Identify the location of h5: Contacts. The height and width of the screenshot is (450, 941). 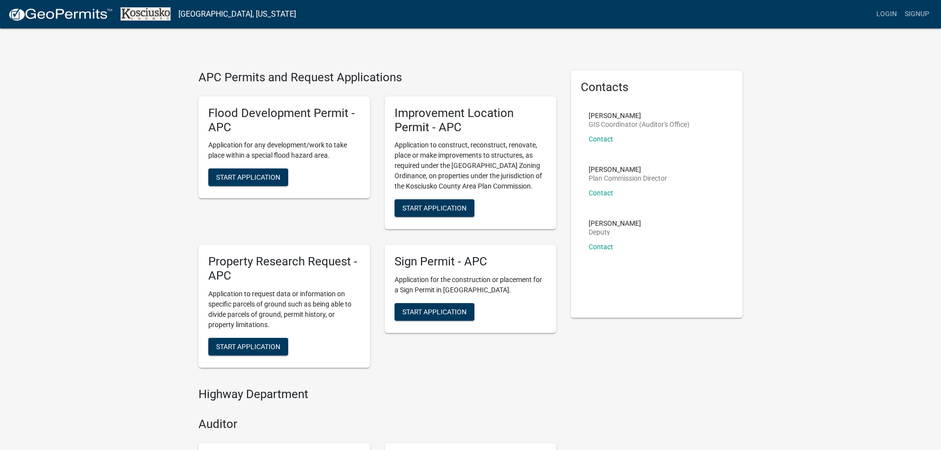
(657, 87).